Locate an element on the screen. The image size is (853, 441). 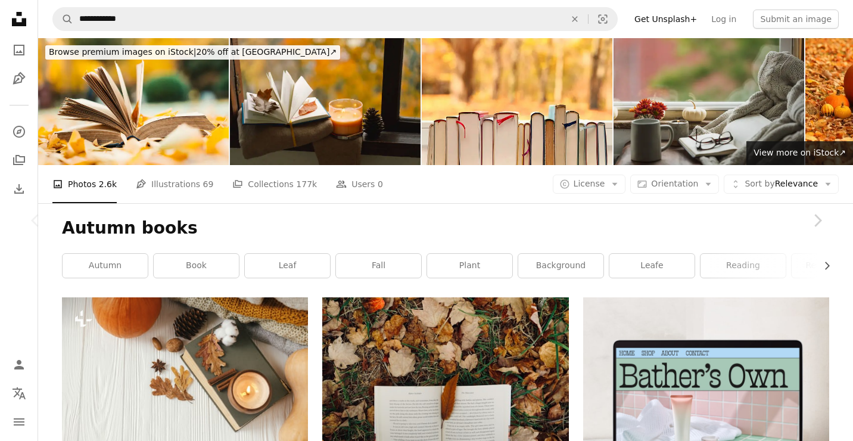
a: Explore is located at coordinates (19, 132).